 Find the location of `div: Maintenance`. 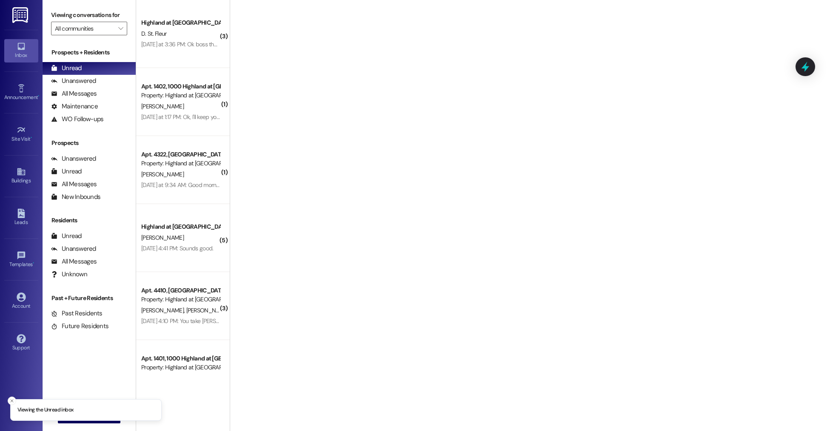

div: Maintenance is located at coordinates (74, 106).